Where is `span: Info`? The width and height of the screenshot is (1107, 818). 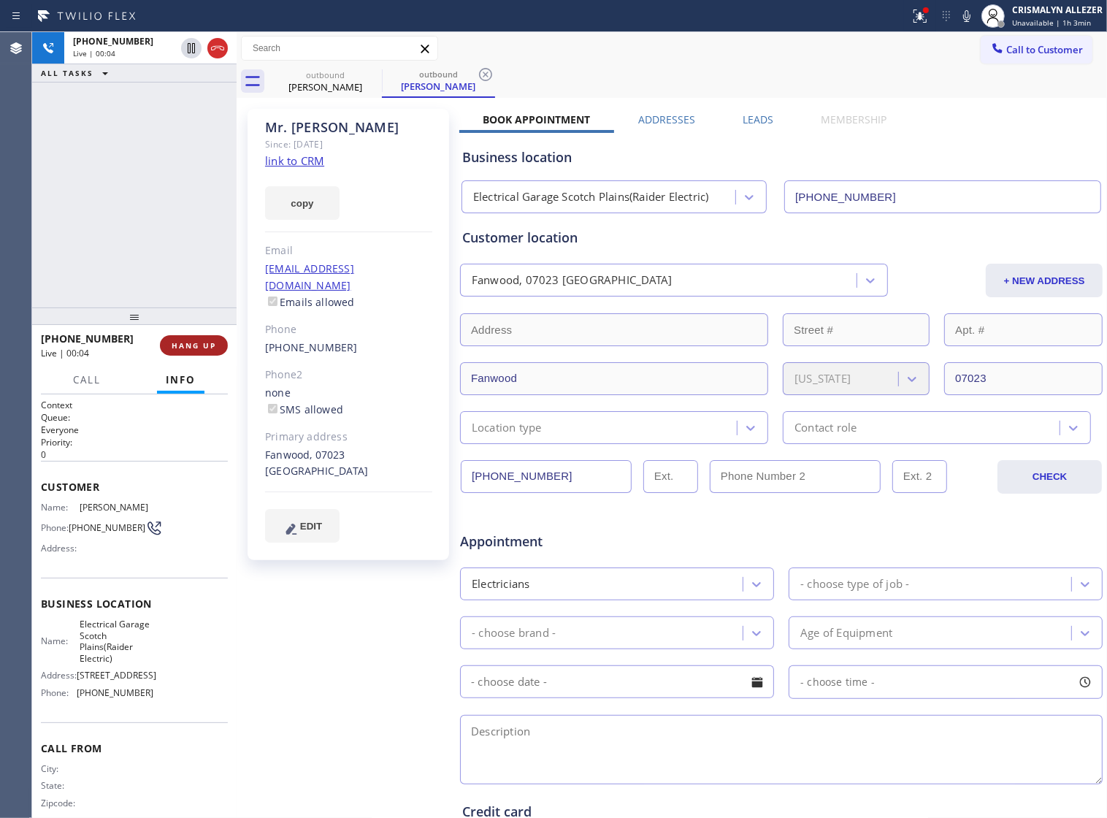
span: Info is located at coordinates (180, 380).